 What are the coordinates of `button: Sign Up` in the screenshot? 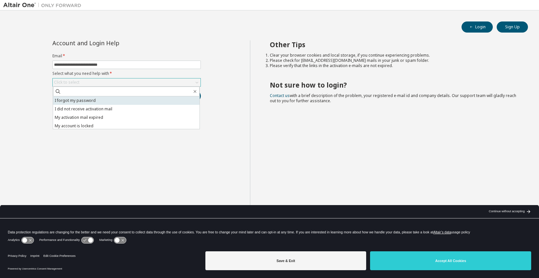 It's located at (513, 27).